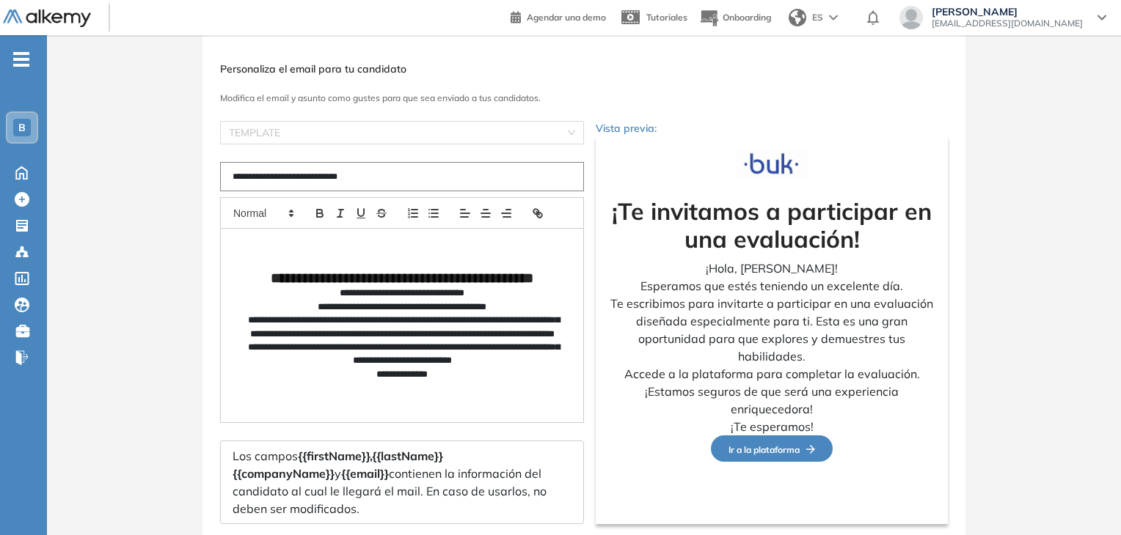 This screenshot has width=1121, height=535. Describe the element at coordinates (584, 98) in the screenshot. I see `h3: Modifica el email y asunto como gustes para que sea enviado a tus candidatos.` at that location.